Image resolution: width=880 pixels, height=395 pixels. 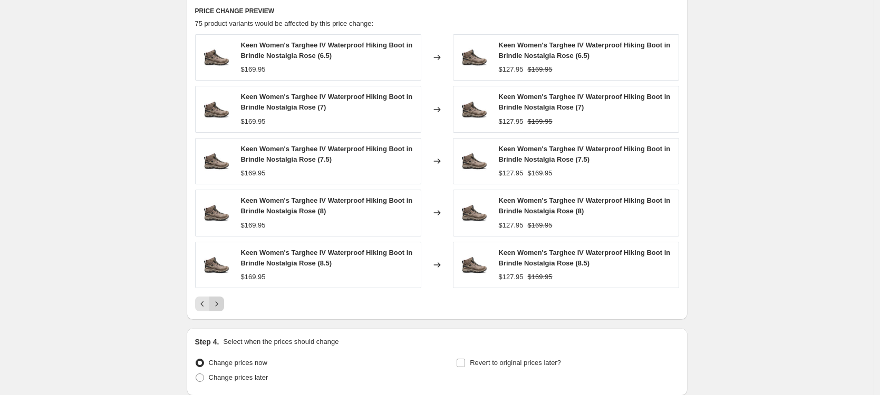 What do you see at coordinates (202, 304) in the screenshot?
I see `button: Previous` at bounding box center [202, 304].